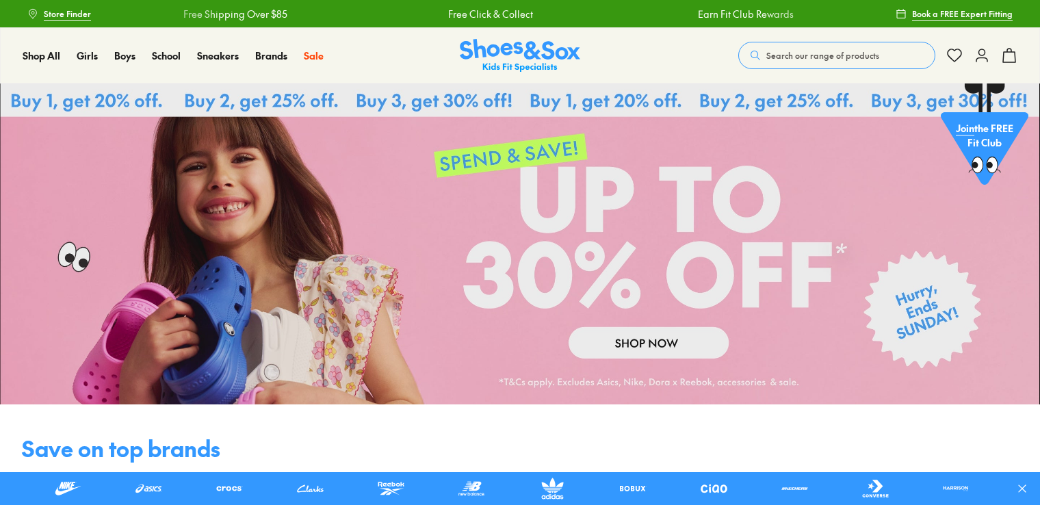 This screenshot has height=505, width=1040. Describe the element at coordinates (59, 14) in the screenshot. I see `a: Store Finder` at that location.